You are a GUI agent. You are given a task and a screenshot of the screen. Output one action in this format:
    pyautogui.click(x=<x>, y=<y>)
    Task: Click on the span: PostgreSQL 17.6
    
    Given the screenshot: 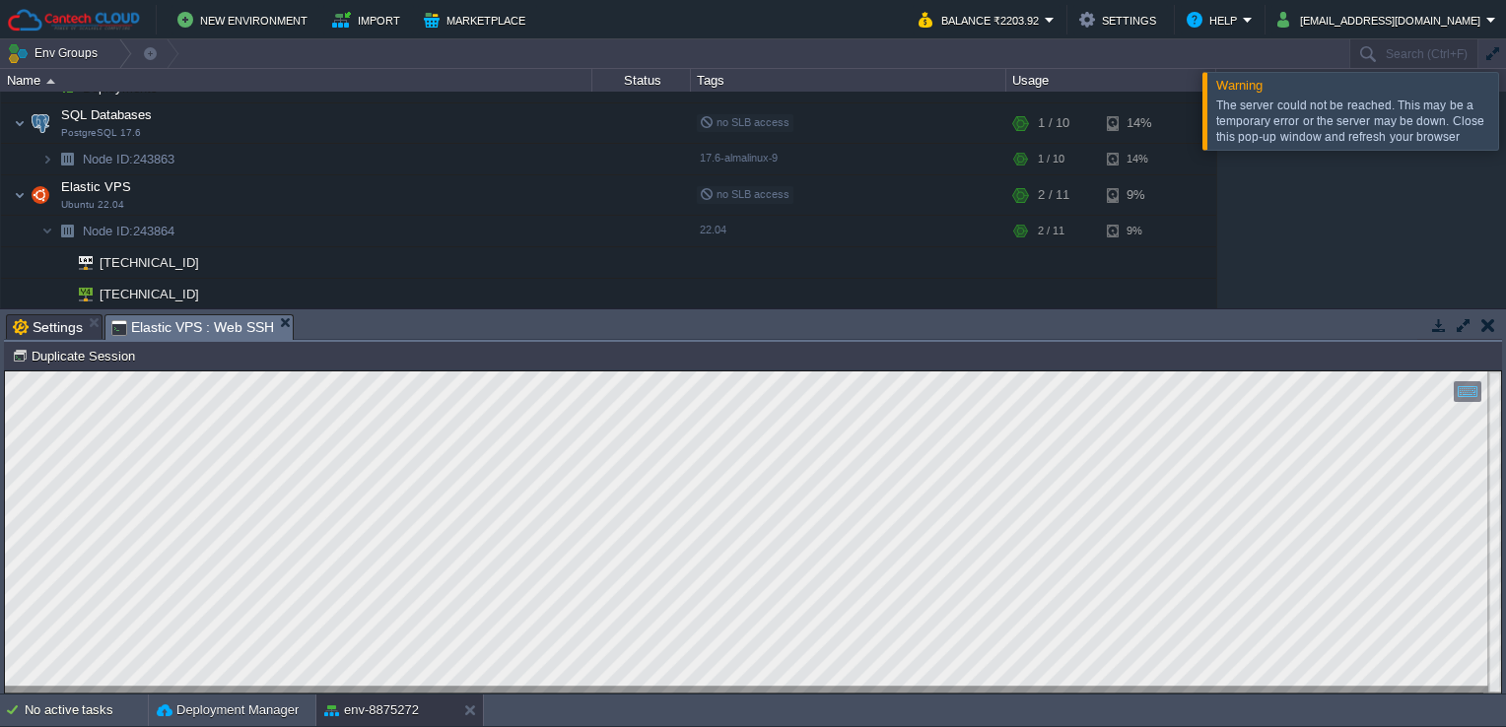 What is the action you would take?
    pyautogui.click(x=101, y=133)
    